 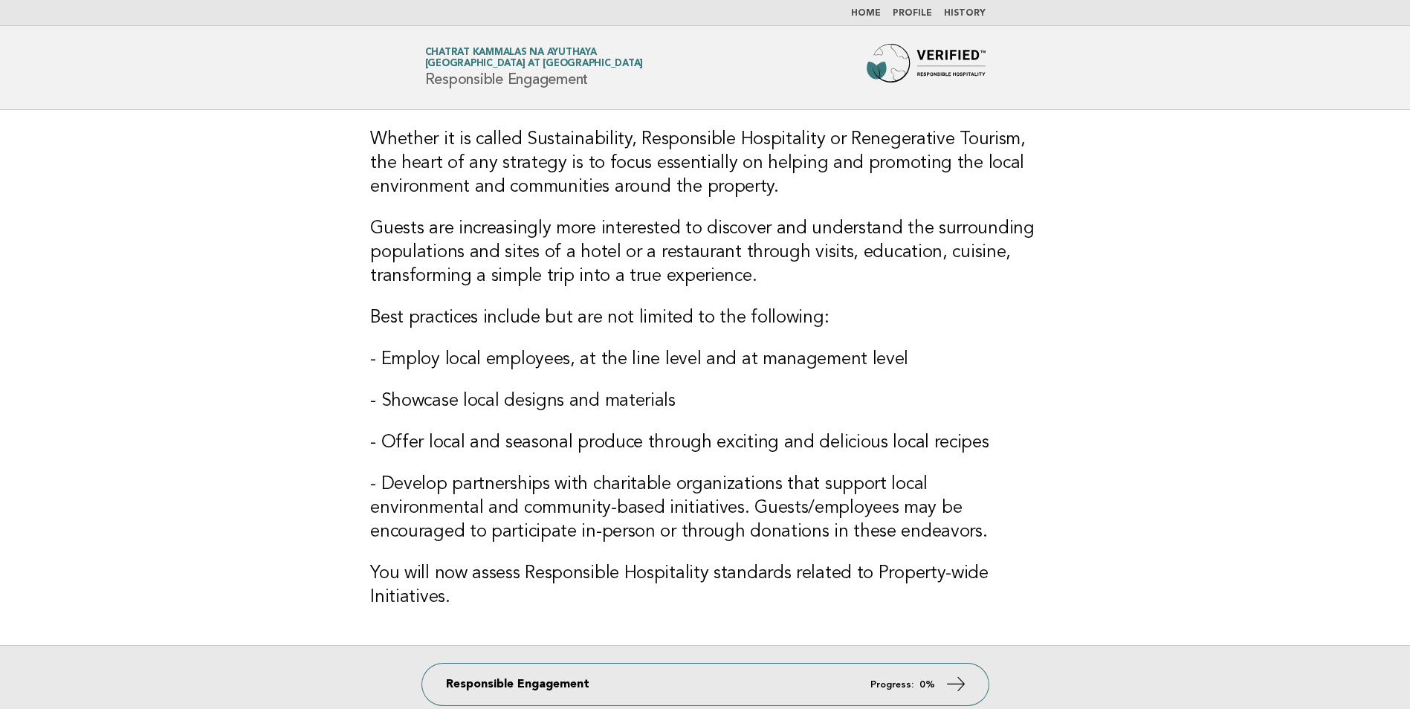 What do you see at coordinates (535, 68) in the screenshot?
I see `h1: Responsible Engagement` at bounding box center [535, 68].